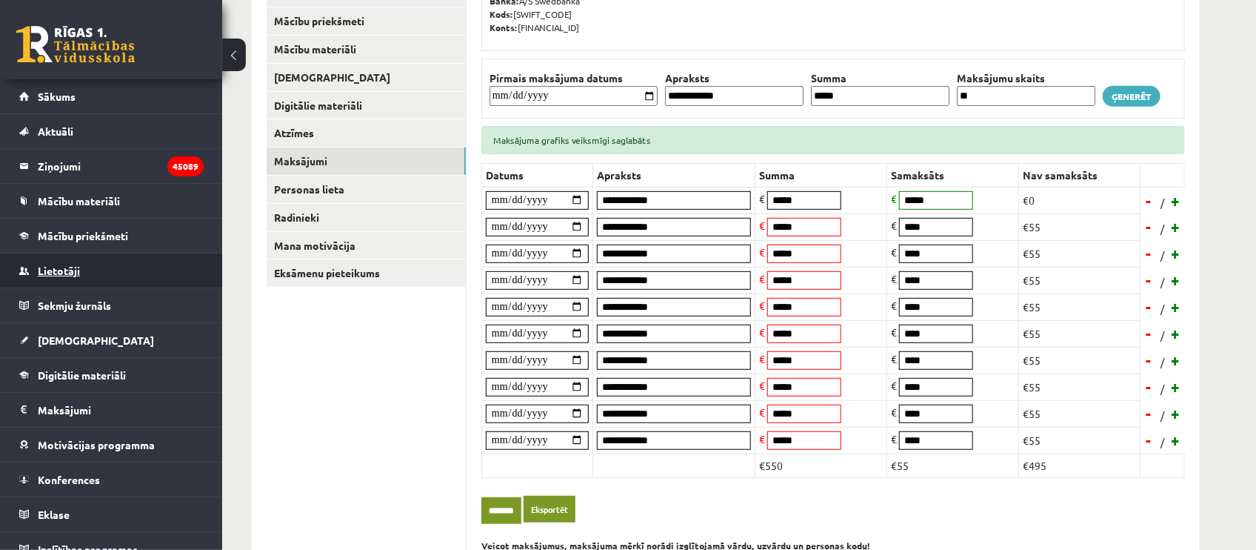 This screenshot has width=1256, height=550. What do you see at coordinates (953, 175) in the screenshot?
I see `th: Samaksāts` at bounding box center [953, 175].